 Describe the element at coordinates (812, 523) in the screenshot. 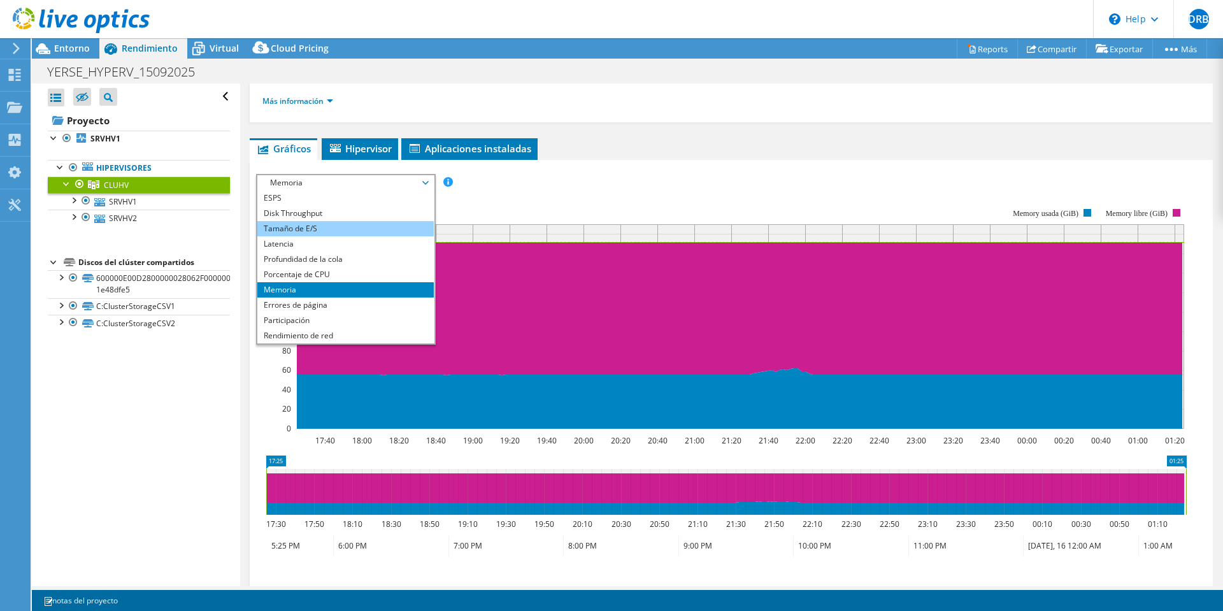

I see `text: 22:10` at that location.